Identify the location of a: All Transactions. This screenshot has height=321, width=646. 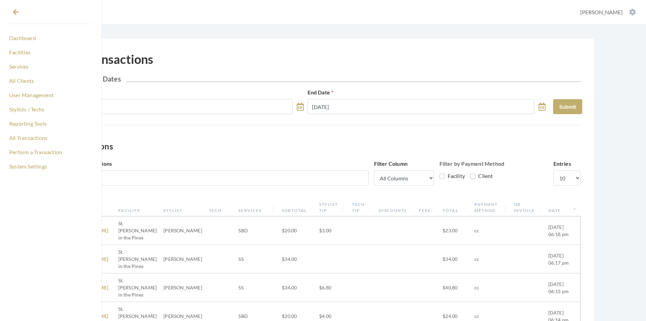
(51, 138).